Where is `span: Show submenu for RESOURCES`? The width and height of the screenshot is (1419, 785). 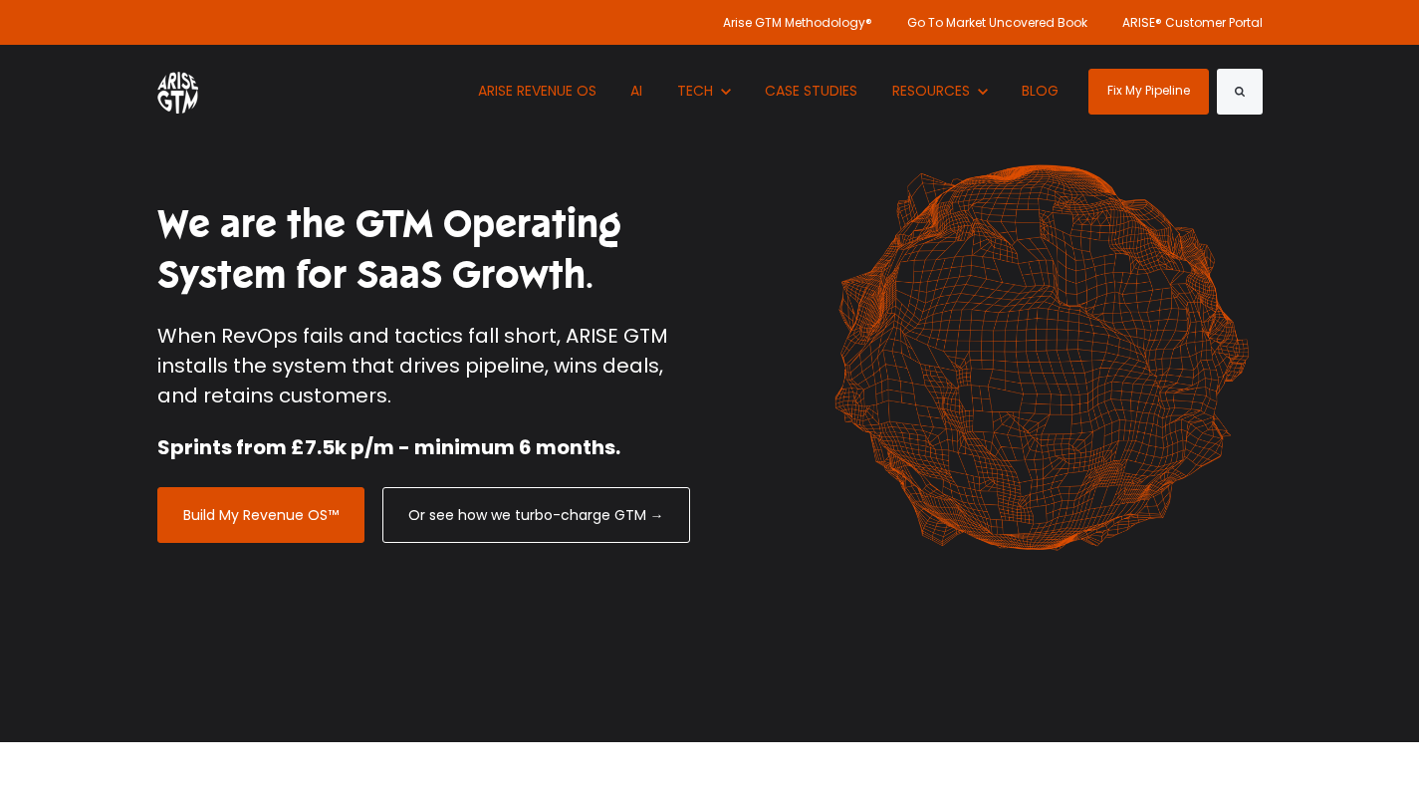 span: Show submenu for RESOURCES is located at coordinates (892, 81).